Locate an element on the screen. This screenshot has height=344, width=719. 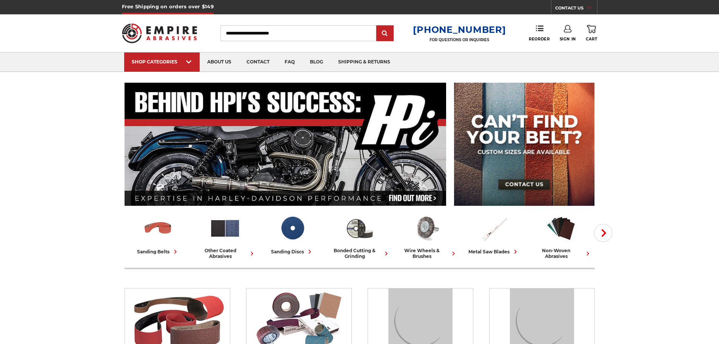
a: Banner for an interview featuring Horsepower Inc who makes Harley performance upgrades featured o... is located at coordinates (285, 144).